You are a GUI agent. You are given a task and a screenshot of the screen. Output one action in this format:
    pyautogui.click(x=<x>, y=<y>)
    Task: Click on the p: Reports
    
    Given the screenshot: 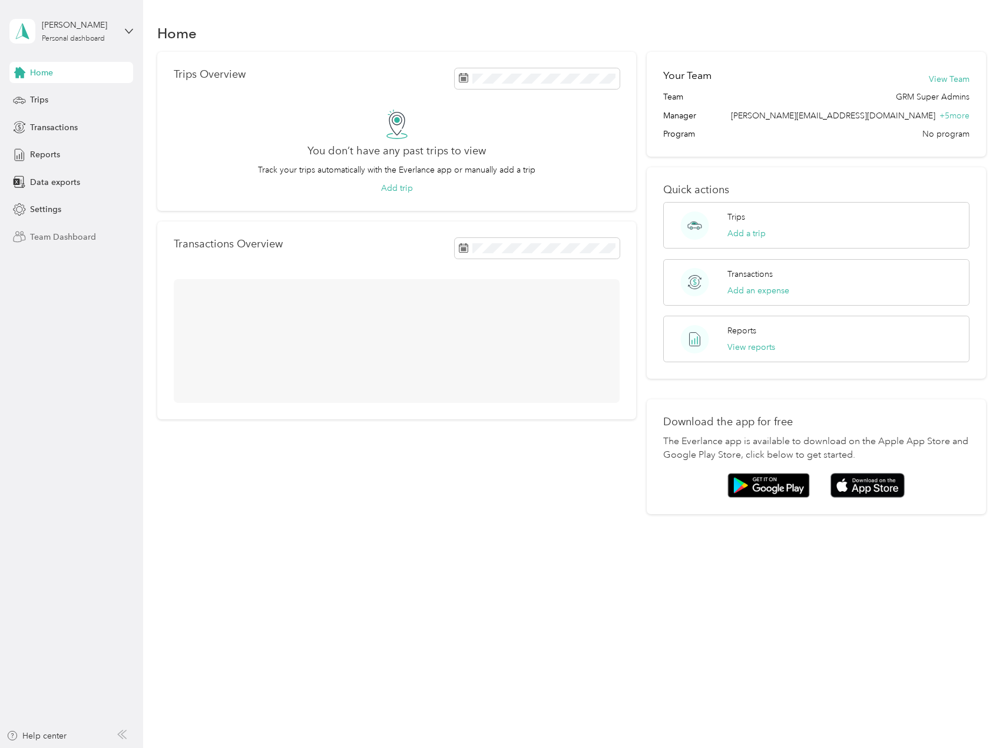 What is the action you would take?
    pyautogui.click(x=741, y=330)
    